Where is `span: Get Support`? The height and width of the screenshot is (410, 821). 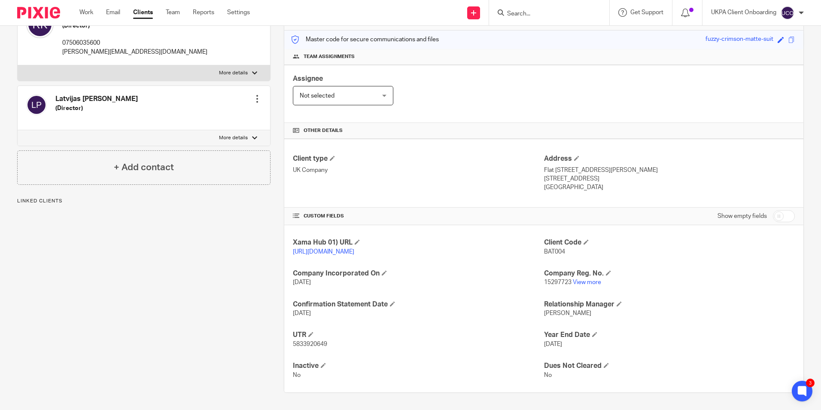 span: Get Support is located at coordinates (647, 12).